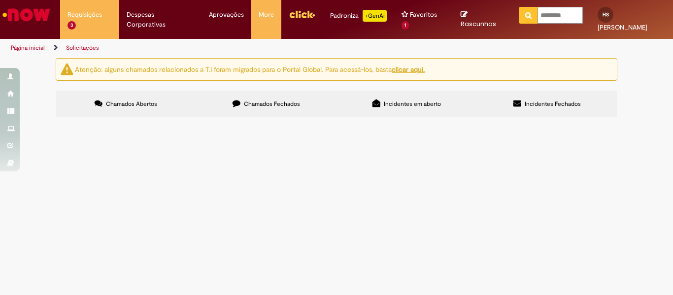 The image size is (673, 295). Describe the element at coordinates (71, 25) in the screenshot. I see `span: 3` at that location.